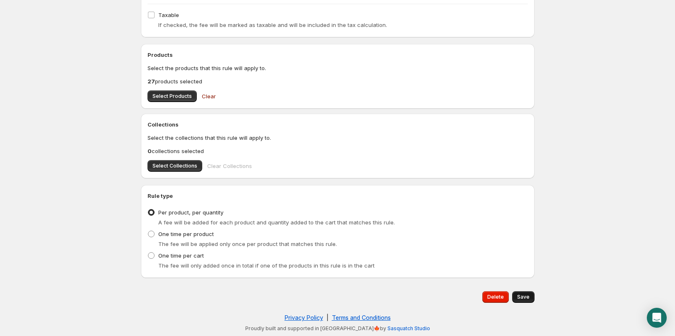 The image size is (675, 336). What do you see at coordinates (169, 15) in the screenshot?
I see `span: Taxable` at bounding box center [169, 15].